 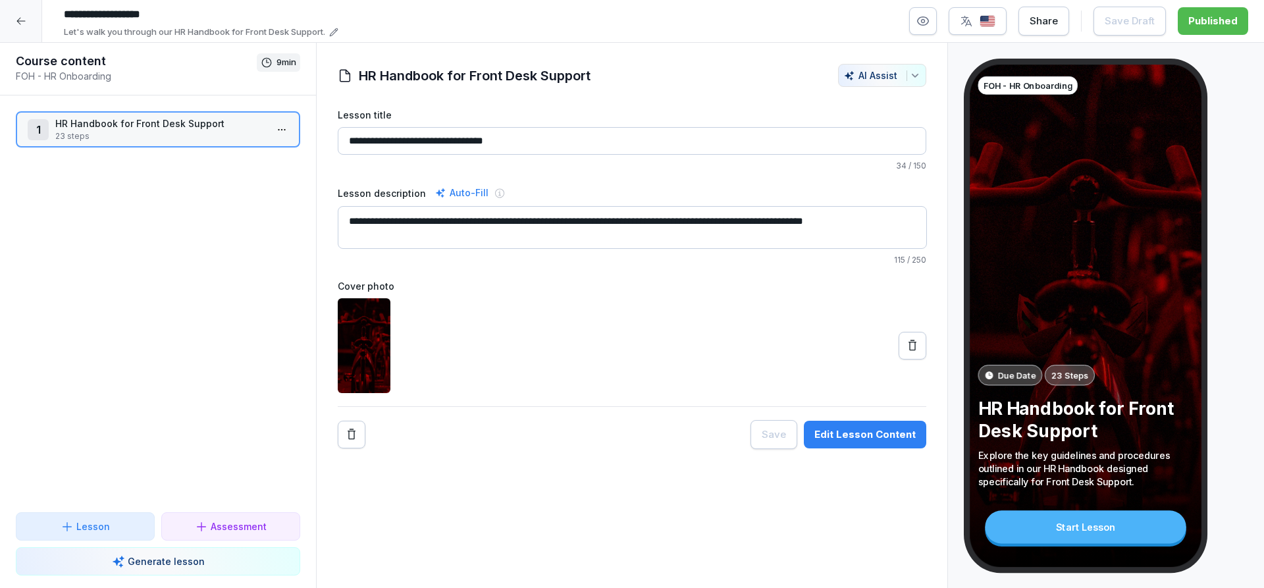 What do you see at coordinates (632, 286) in the screenshot?
I see `label: Cover photo` at bounding box center [632, 286].